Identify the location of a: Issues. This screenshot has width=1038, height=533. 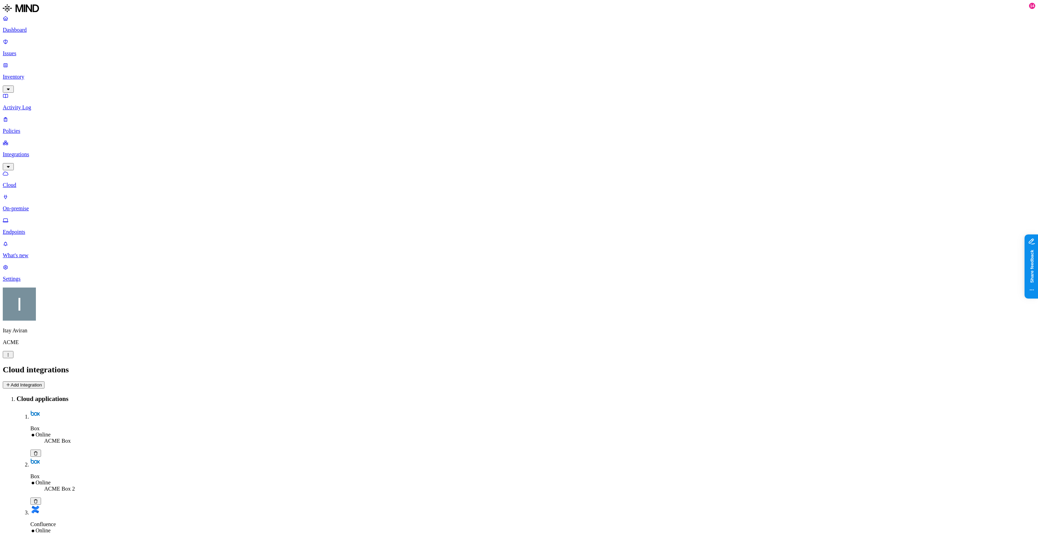
(519, 48).